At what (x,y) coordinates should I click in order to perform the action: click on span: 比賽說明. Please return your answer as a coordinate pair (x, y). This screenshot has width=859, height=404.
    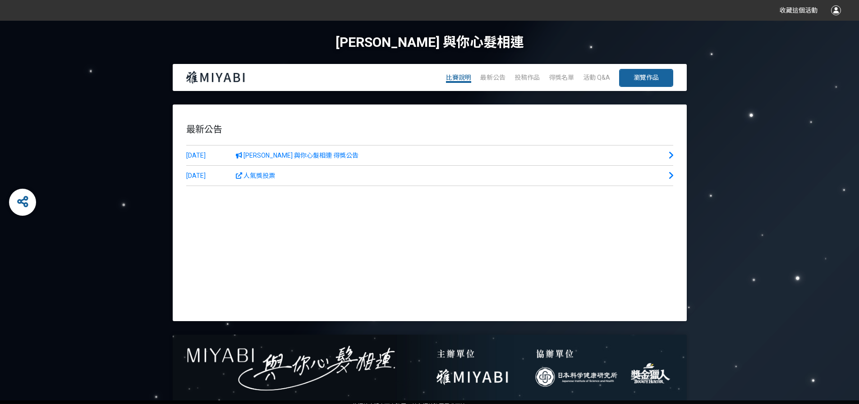
    Looking at the image, I should click on (458, 78).